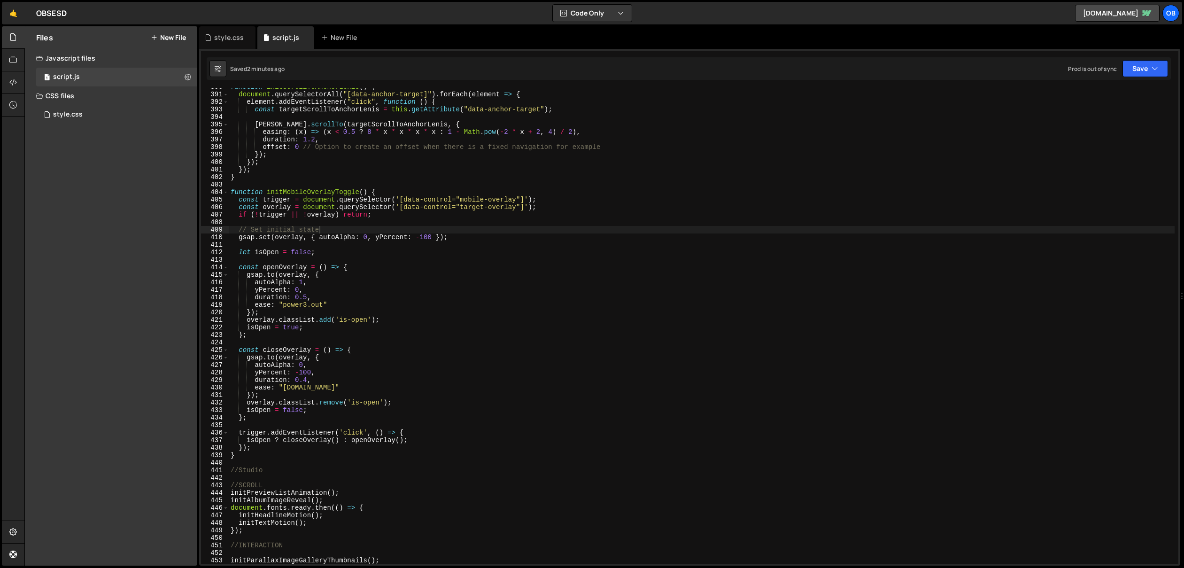 This screenshot has width=1184, height=568. Describe the element at coordinates (117, 115) in the screenshot. I see `div: 13969/35632.css` at that location.